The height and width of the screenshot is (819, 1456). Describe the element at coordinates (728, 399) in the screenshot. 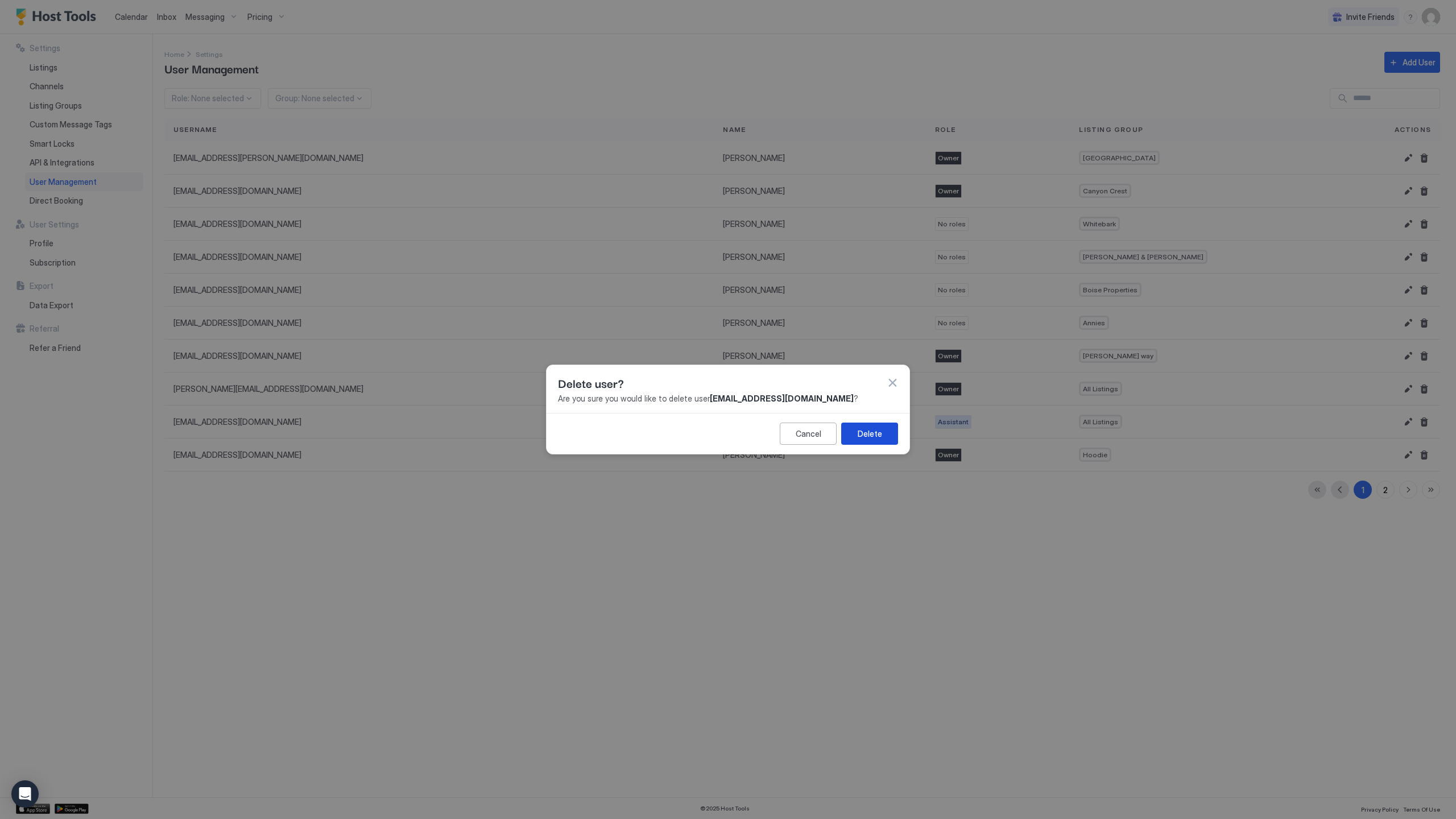

I see `span: Are you sure you would like to delete user ?` at that location.